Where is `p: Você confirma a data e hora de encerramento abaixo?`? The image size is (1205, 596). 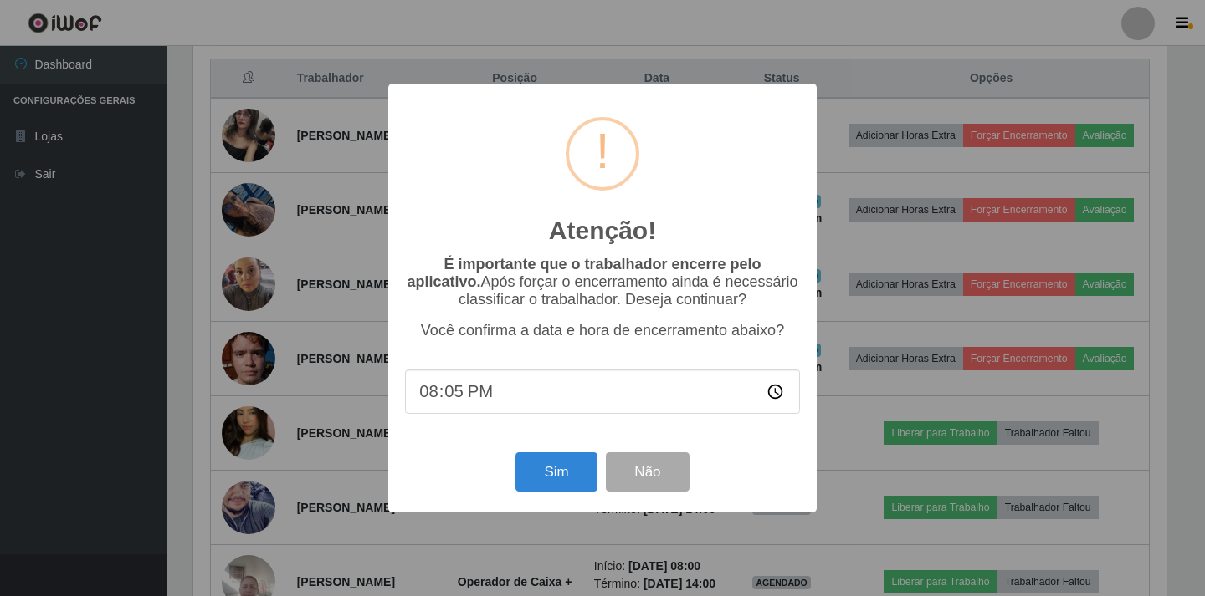 p: Você confirma a data e hora de encerramento abaixo? is located at coordinates (602, 330).